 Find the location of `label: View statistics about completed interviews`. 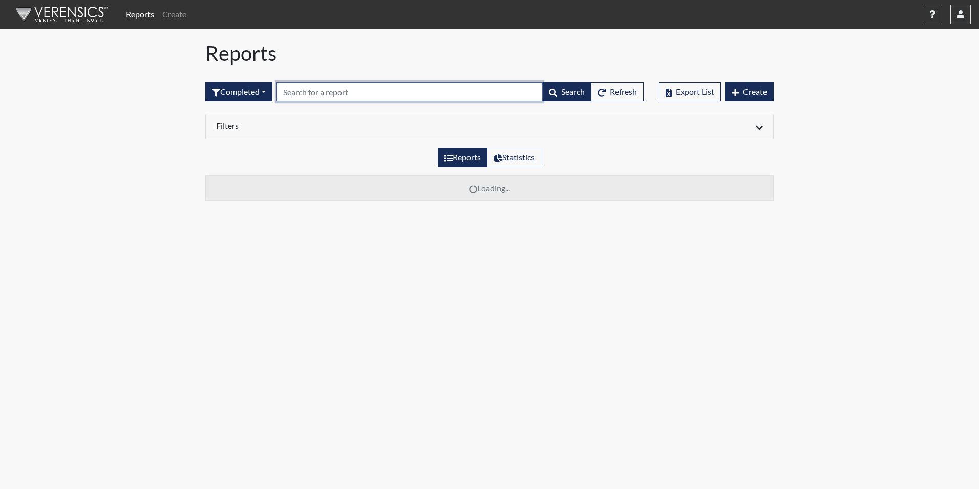

label: View statistics about completed interviews is located at coordinates (514, 157).